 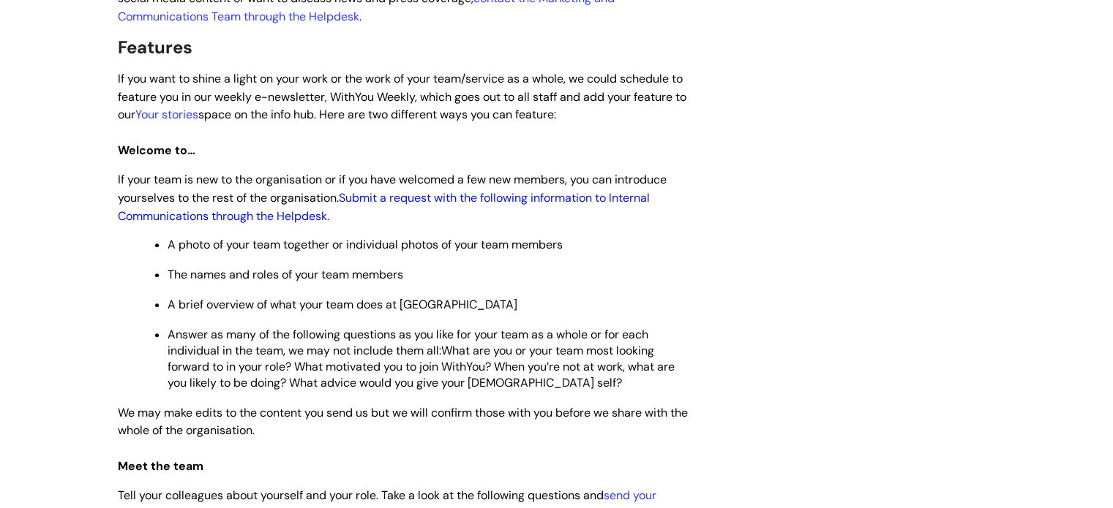 What do you see at coordinates (402, 97) in the screenshot?
I see `span: If you want to shine a light on your work or the work of your team/service as a whole, we could s...` at bounding box center [402, 97].